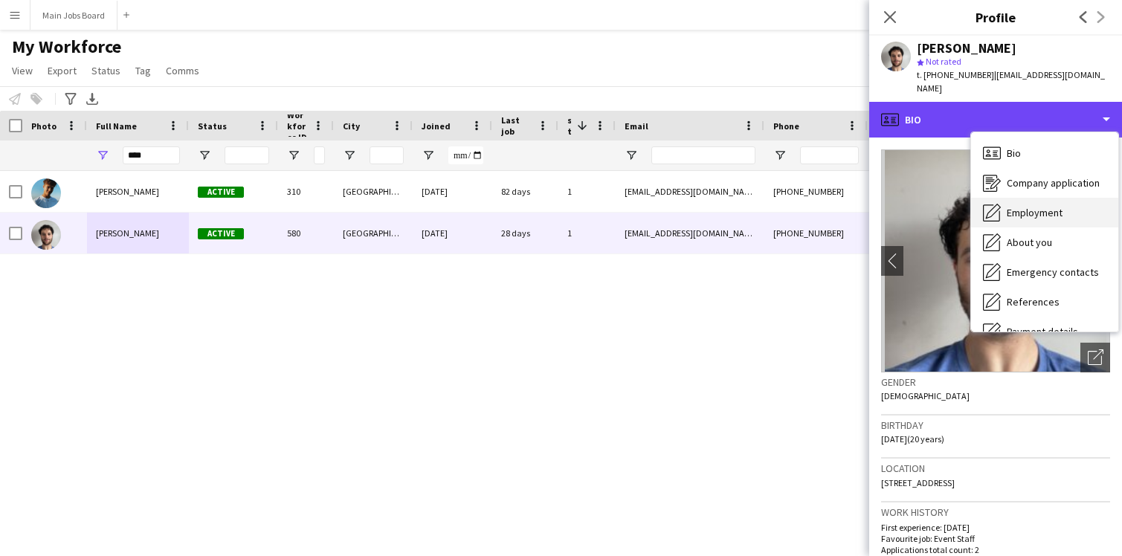  I want to click on a: View, so click(22, 71).